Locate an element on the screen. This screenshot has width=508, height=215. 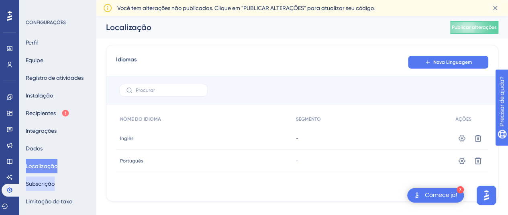
font: Perfil is located at coordinates (32, 43).